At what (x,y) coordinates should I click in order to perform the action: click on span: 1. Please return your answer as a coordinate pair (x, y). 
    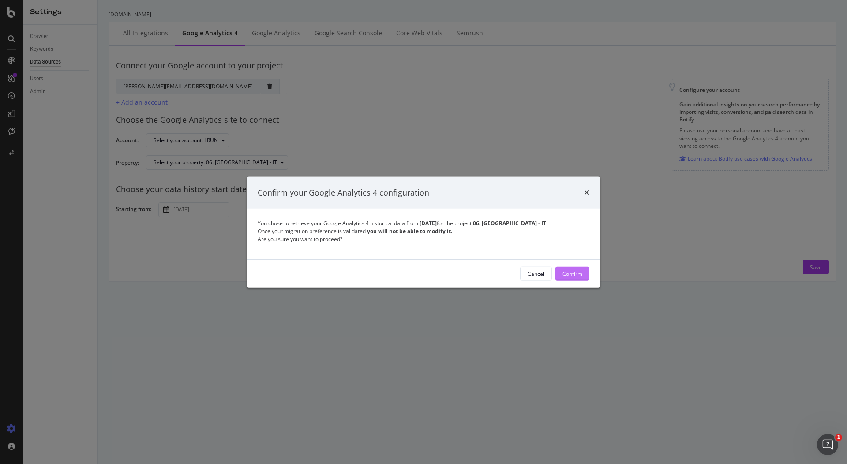
    Looking at the image, I should click on (839, 437).